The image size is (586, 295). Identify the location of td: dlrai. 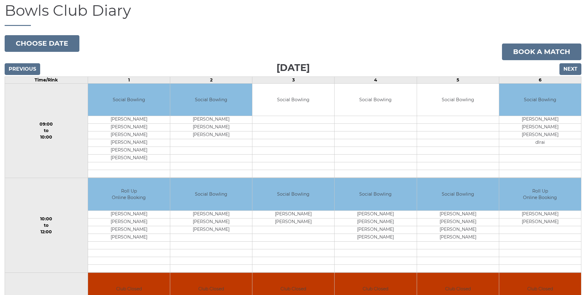
(540, 143).